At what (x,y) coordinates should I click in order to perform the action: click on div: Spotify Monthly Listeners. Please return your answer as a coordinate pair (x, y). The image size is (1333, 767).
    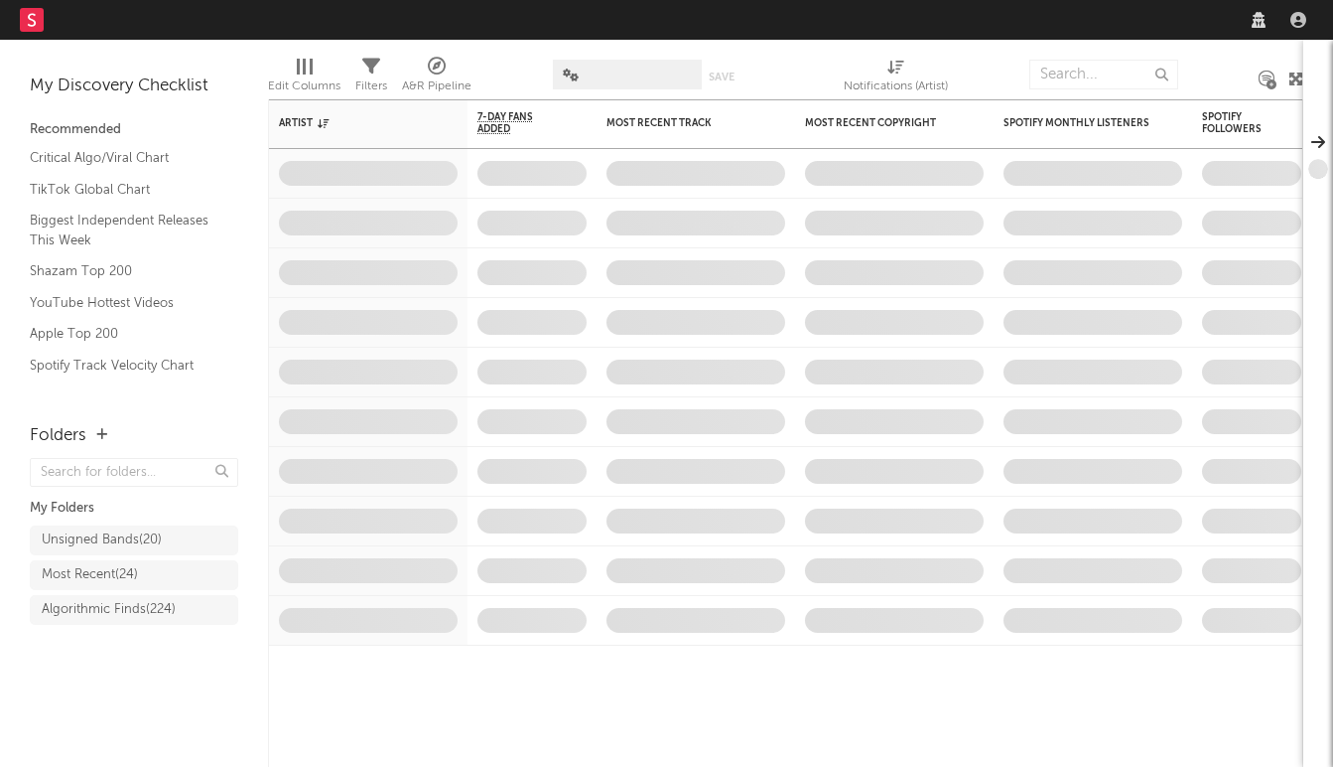
    Looking at the image, I should click on (1078, 123).